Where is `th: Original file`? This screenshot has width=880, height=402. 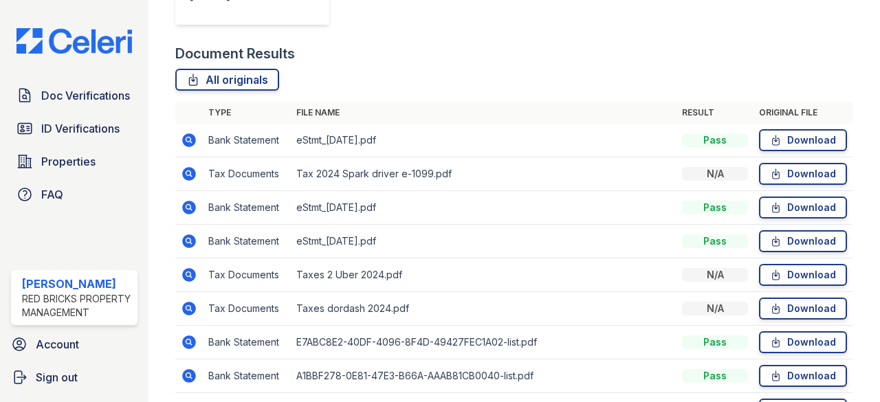
th: Original file is located at coordinates (803, 113).